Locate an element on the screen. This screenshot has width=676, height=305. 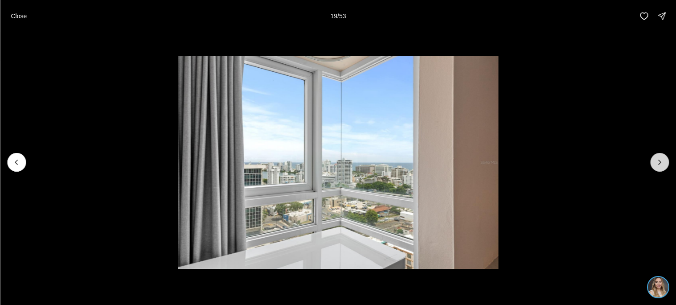
p: 19 / 53 is located at coordinates (338, 16).